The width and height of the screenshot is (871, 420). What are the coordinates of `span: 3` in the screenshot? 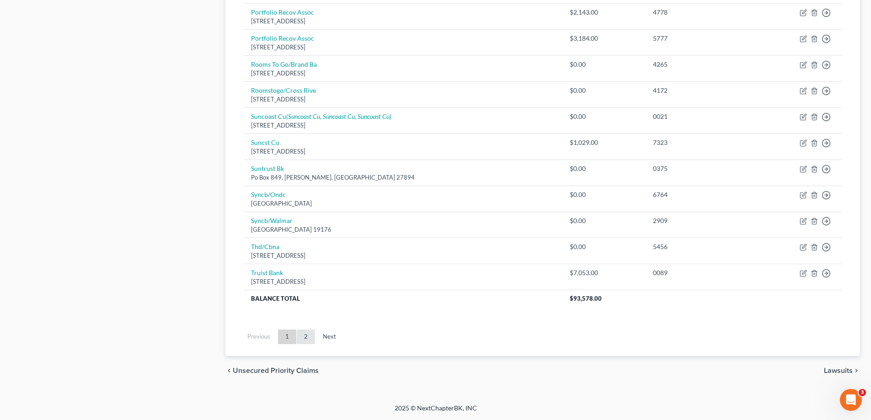 It's located at (862, 393).